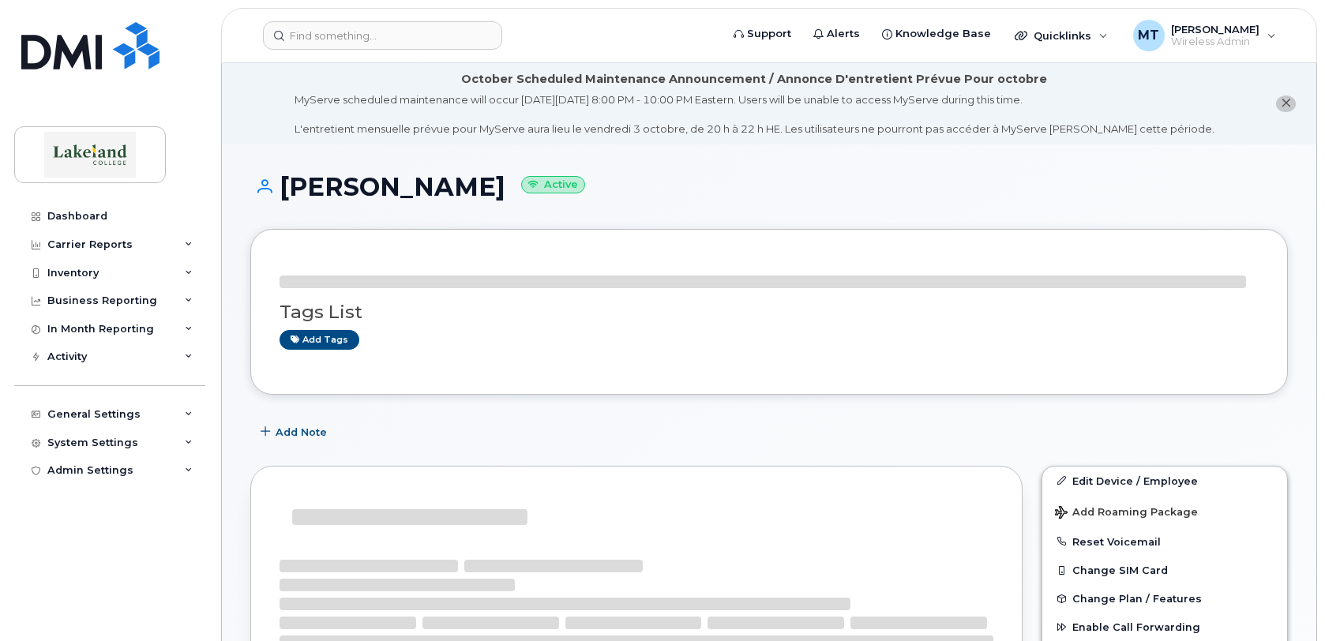 This screenshot has width=1325, height=641. What do you see at coordinates (1164, 481) in the screenshot?
I see `a: Edit Device / Employee` at bounding box center [1164, 481].